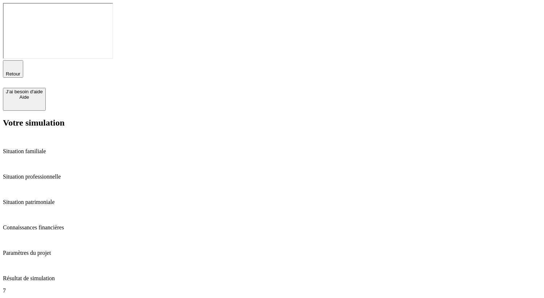 The height and width of the screenshot is (298, 544). I want to click on p: Connaissances financières, so click(272, 227).